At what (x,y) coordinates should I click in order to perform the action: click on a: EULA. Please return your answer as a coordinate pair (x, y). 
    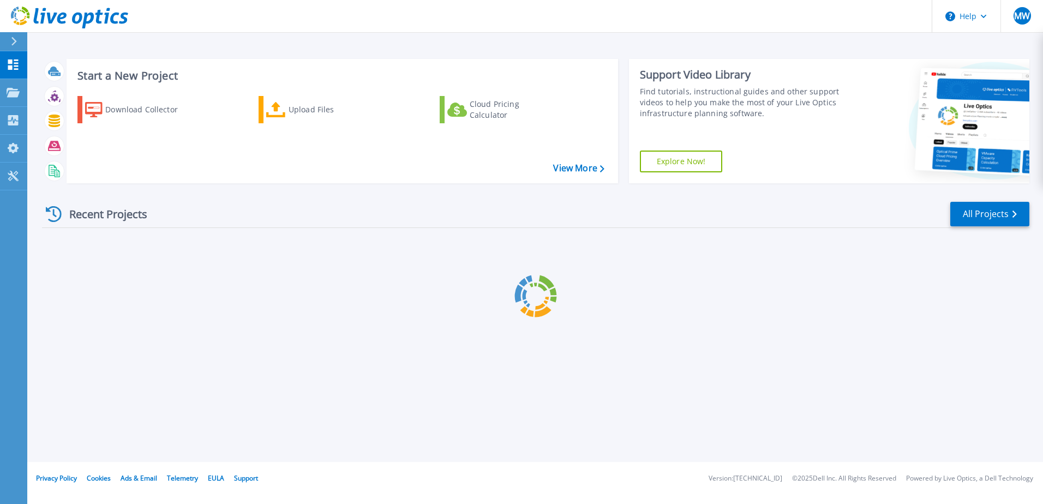
    Looking at the image, I should click on (216, 478).